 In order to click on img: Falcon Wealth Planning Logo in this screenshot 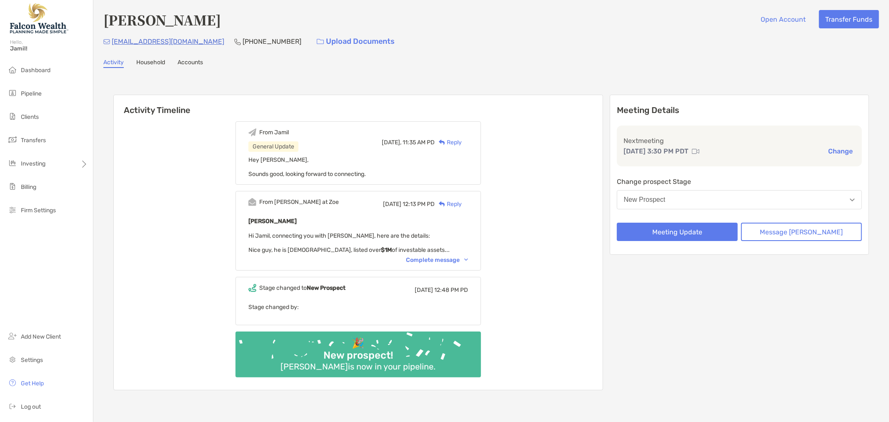, I will do `click(39, 18)`.